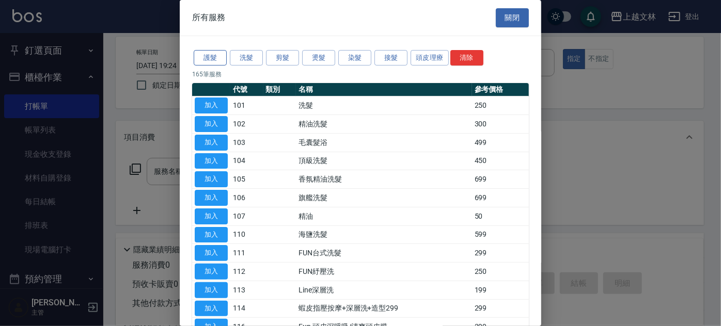 The image size is (721, 326). Describe the element at coordinates (384, 254) in the screenshot. I see `td: FUN台式洗髮` at that location.